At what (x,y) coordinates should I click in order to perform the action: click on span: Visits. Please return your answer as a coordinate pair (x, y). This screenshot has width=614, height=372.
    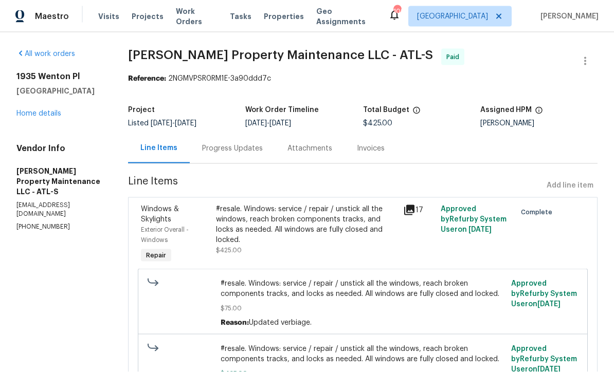
    Looking at the image, I should click on (108, 16).